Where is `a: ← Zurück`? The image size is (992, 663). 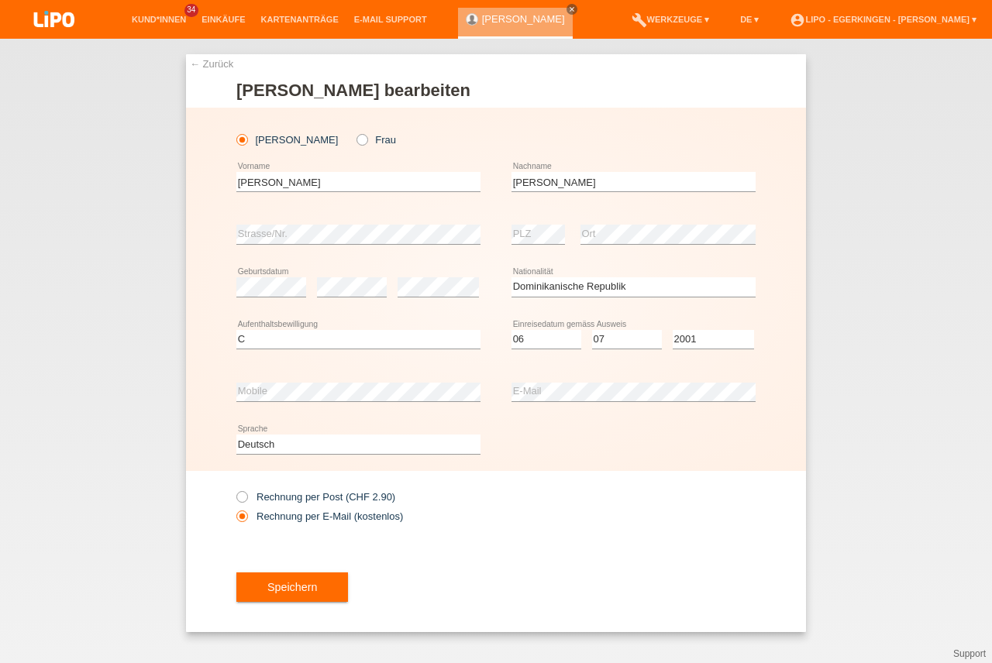 a: ← Zurück is located at coordinates (212, 64).